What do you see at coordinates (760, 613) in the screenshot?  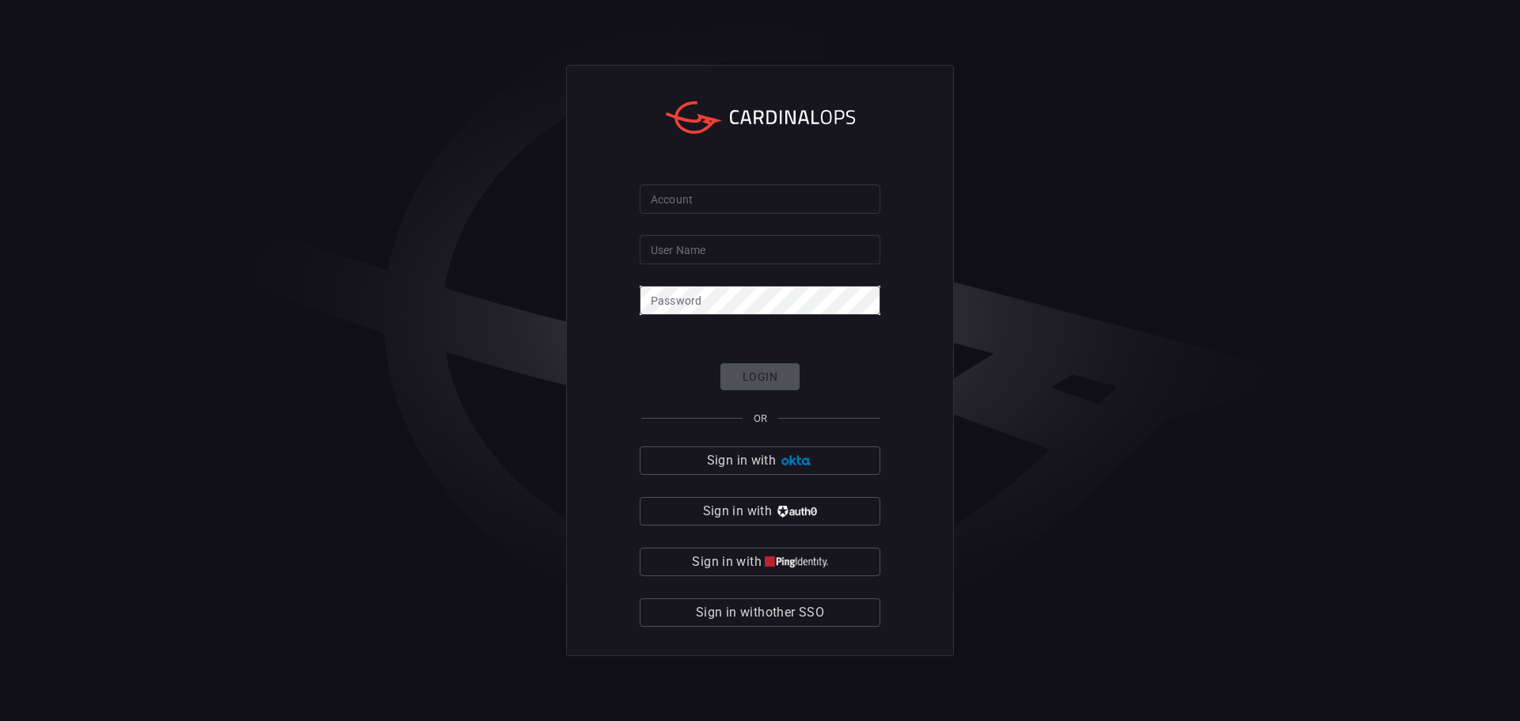 I see `span: Sign in with other SSO` at bounding box center [760, 613].